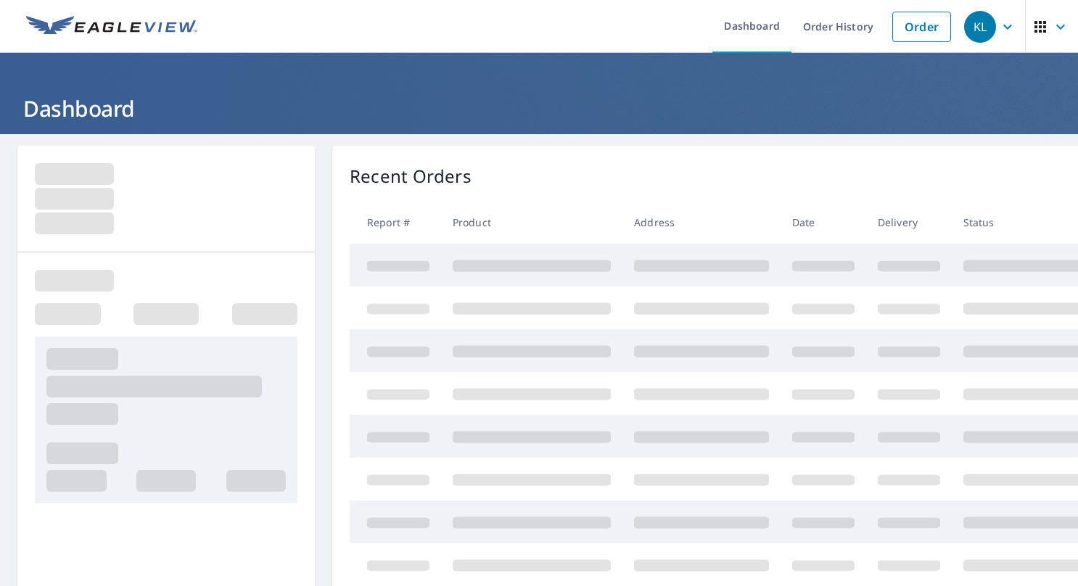  Describe the element at coordinates (532, 222) in the screenshot. I see `th: Product` at that location.